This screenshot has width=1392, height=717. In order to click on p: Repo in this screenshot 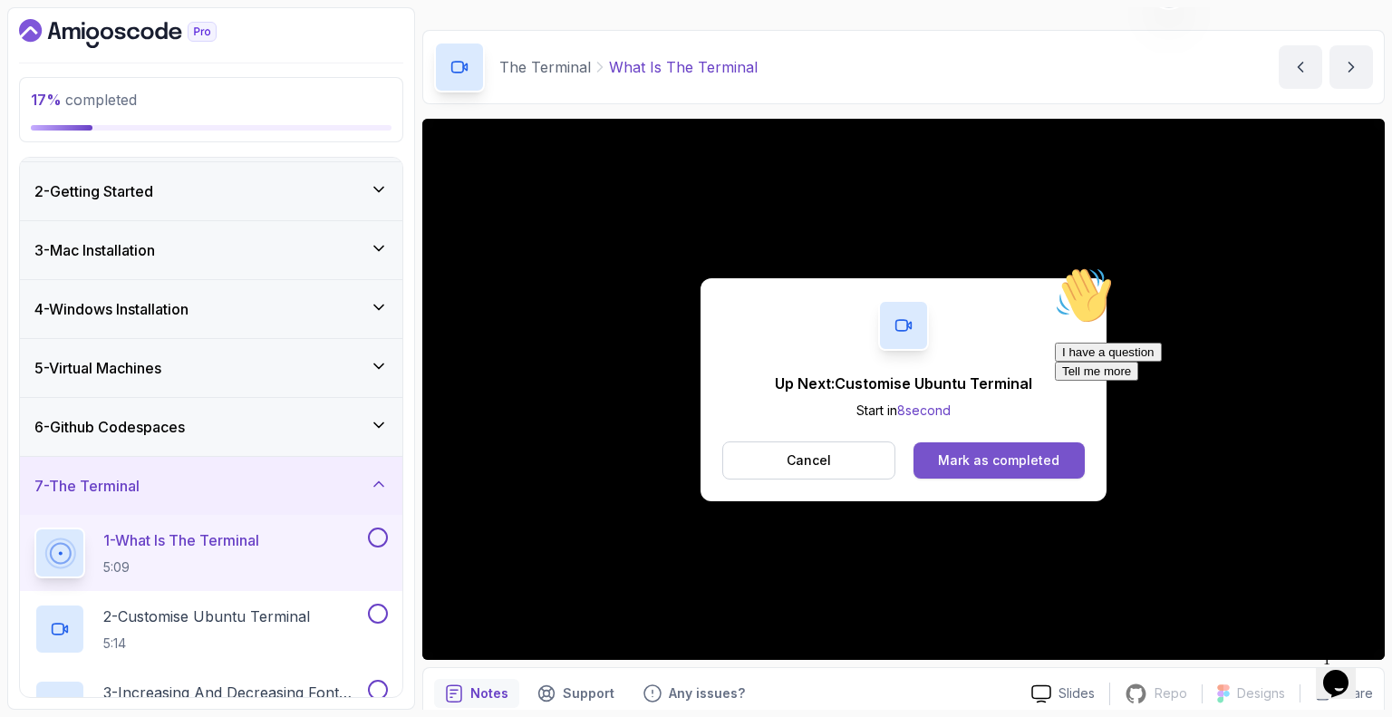, I will do `click(1171, 693)`.